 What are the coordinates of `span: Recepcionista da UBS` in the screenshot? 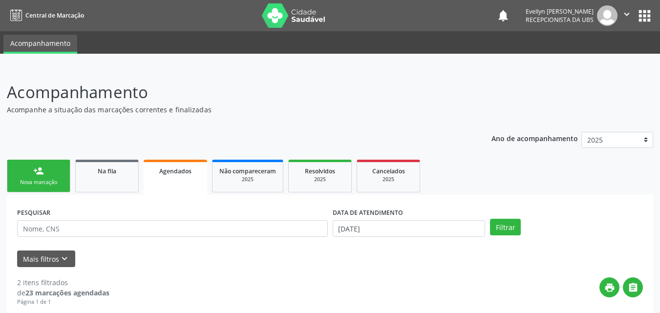 It's located at (559, 20).